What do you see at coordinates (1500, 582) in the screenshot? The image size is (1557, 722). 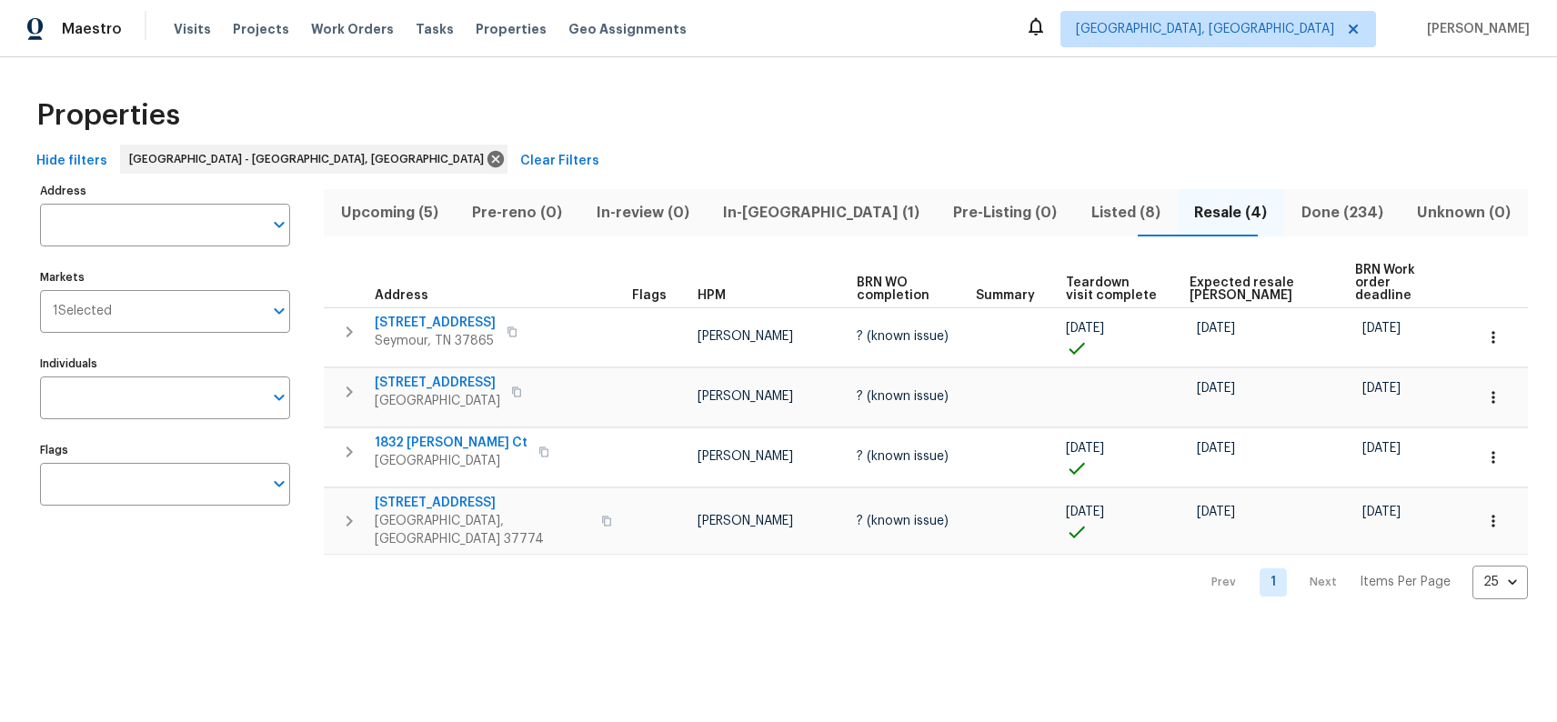 I see `div: 25` at bounding box center [1500, 582].